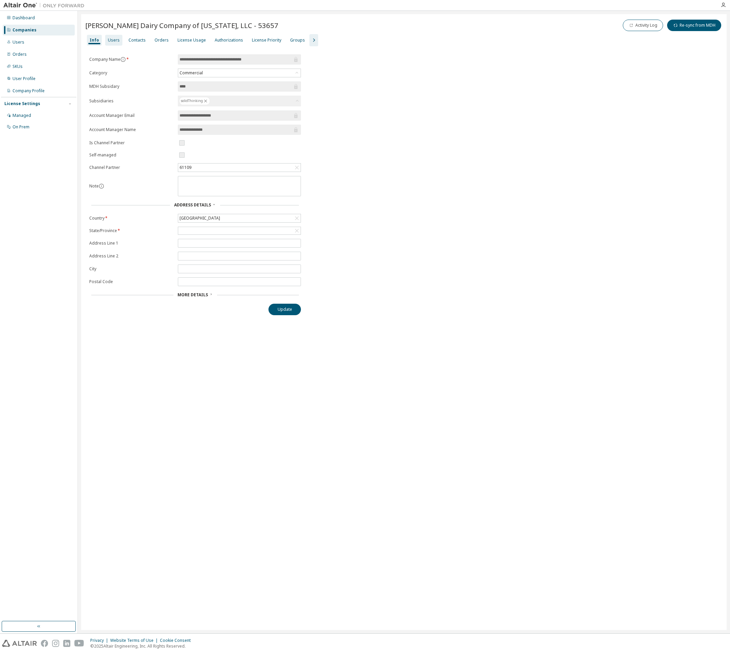 This screenshot has height=653, width=730. I want to click on label: Postal Code, so click(131, 282).